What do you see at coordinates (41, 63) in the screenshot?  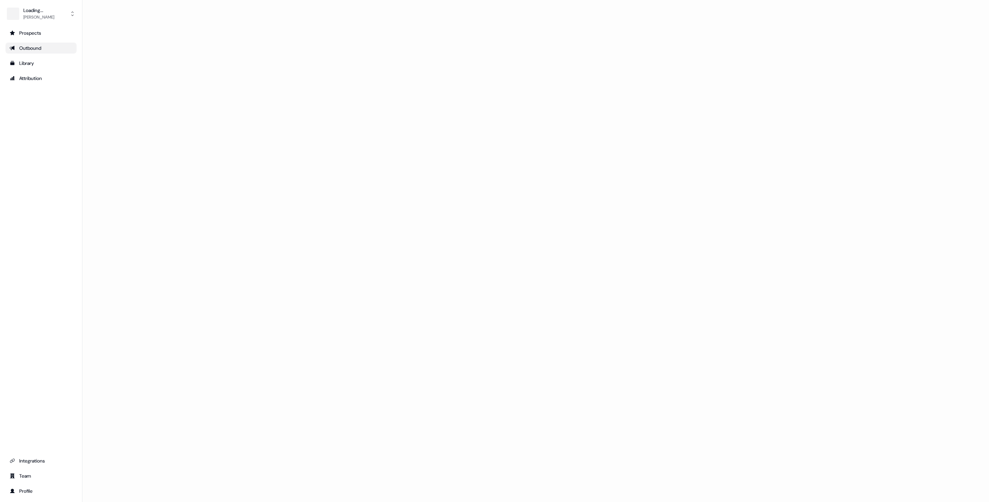 I see `div: Library` at bounding box center [41, 63].